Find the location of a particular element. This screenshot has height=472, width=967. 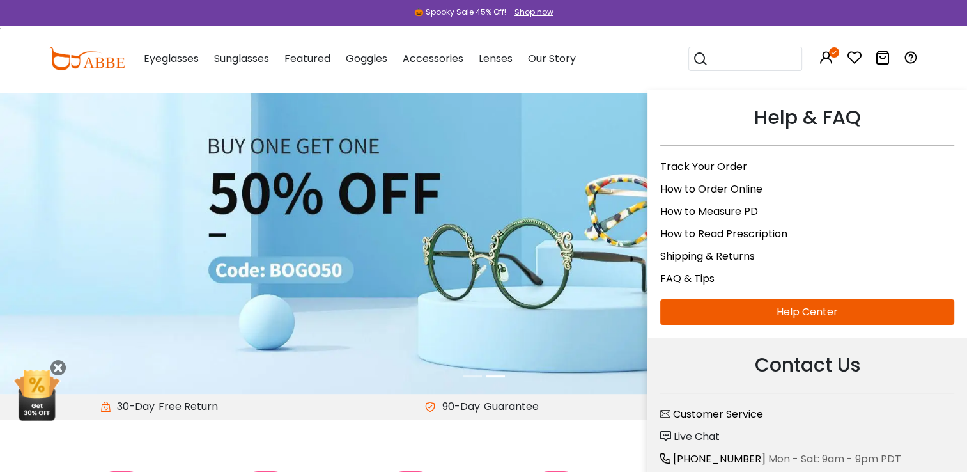

span: Sunglasses is located at coordinates (242, 58).